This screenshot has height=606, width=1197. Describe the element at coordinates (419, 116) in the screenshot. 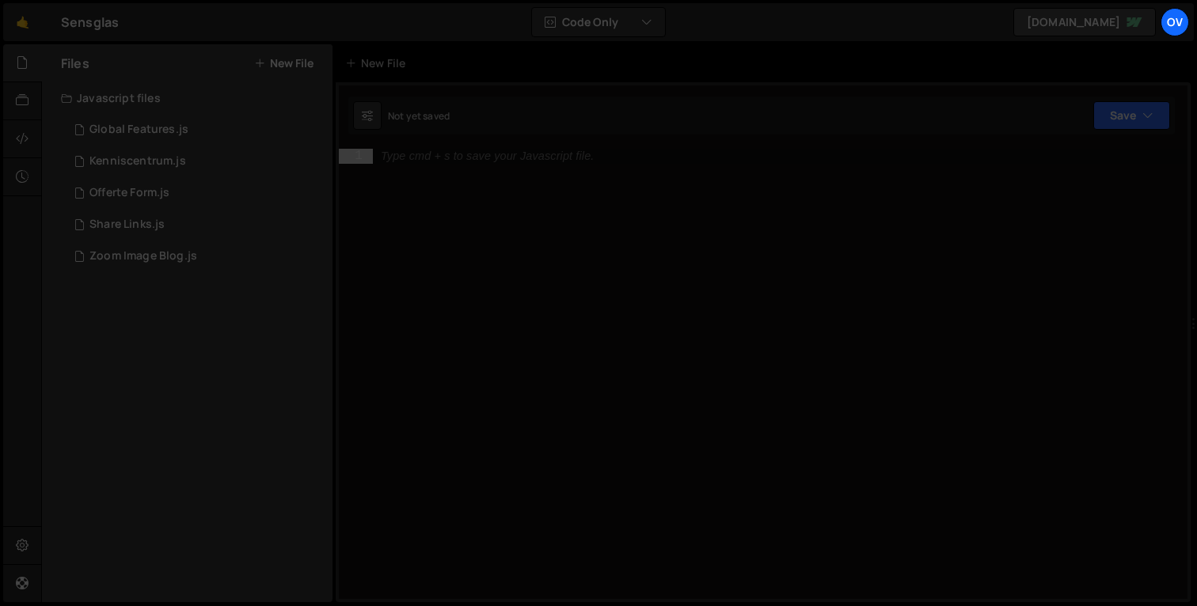

I see `div: Not yet saved` at that location.